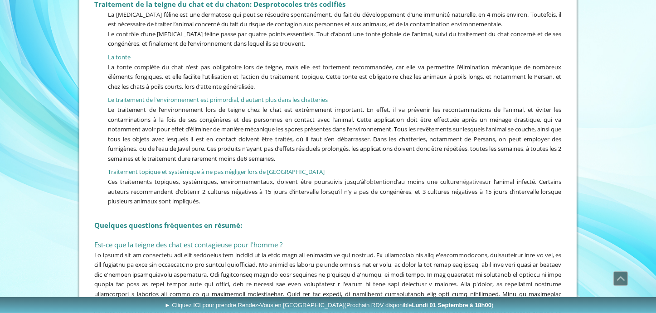 This screenshot has width=656, height=313. I want to click on span: Défiler vers le haut, so click(620, 279).